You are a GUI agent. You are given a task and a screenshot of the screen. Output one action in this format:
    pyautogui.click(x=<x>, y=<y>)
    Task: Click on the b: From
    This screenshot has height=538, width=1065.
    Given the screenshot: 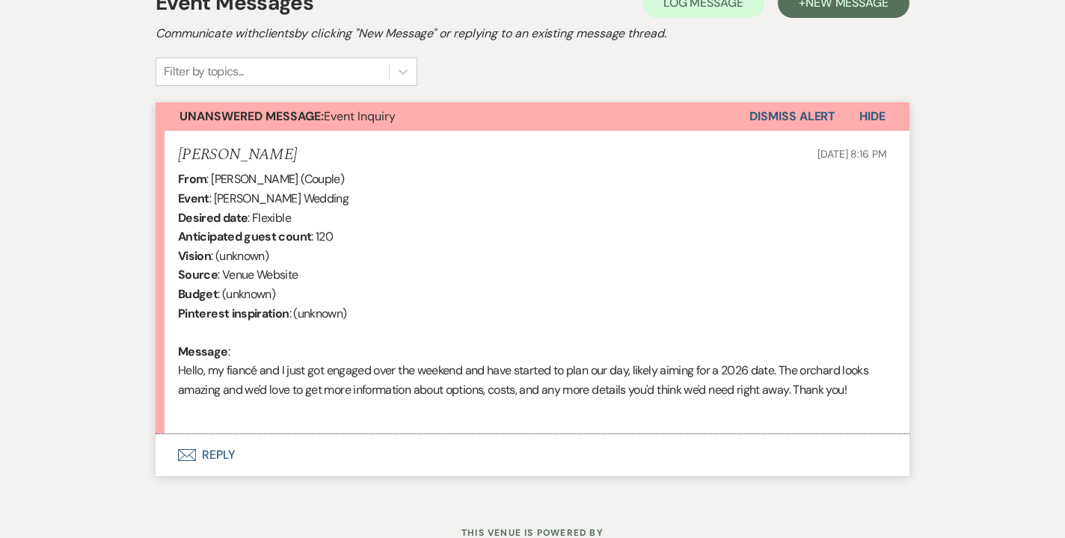 What is the action you would take?
    pyautogui.click(x=192, y=179)
    